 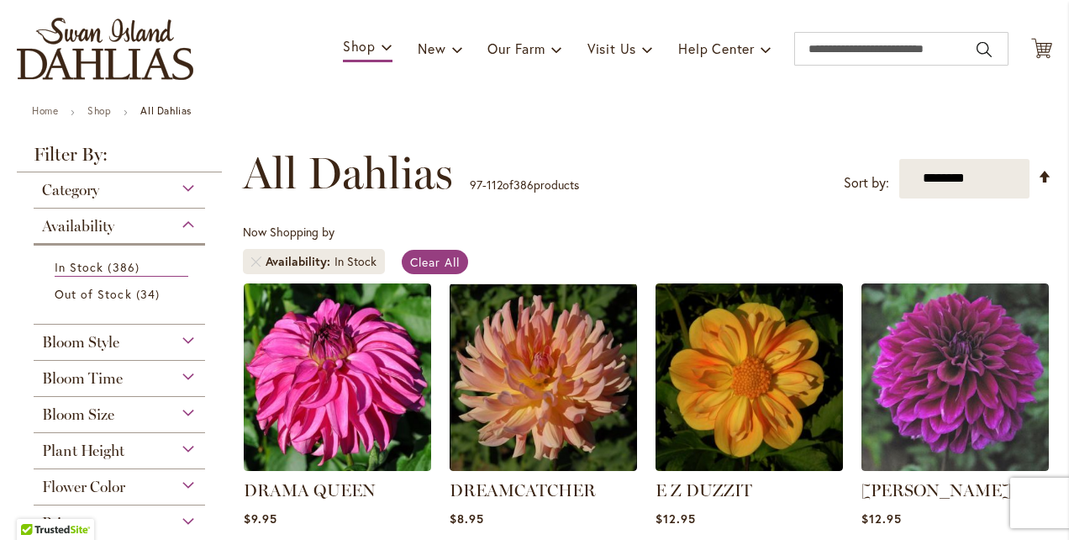 What do you see at coordinates (256, 261) in the screenshot?
I see `a: Remove Availability In Stock` at bounding box center [256, 261].